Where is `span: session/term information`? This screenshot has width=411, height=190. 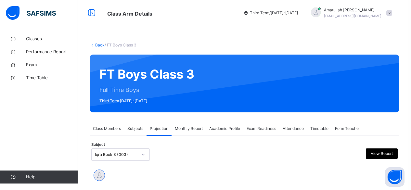 span: session/term information is located at coordinates (271, 13).